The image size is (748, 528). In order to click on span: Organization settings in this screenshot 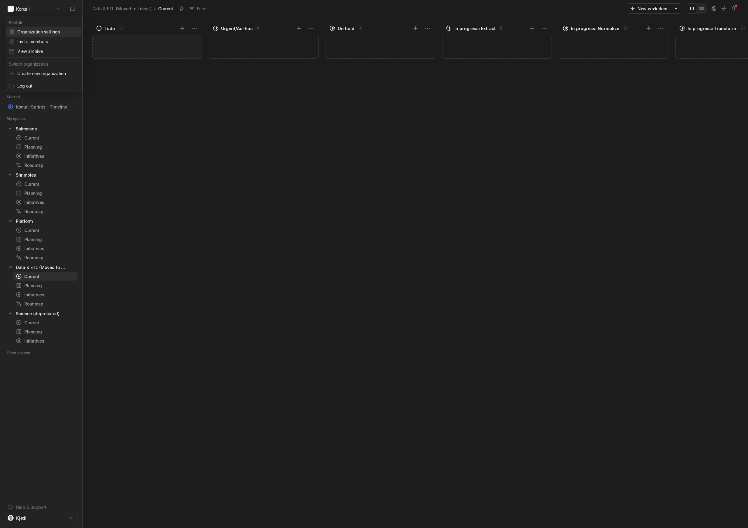, I will do `click(48, 32)`.